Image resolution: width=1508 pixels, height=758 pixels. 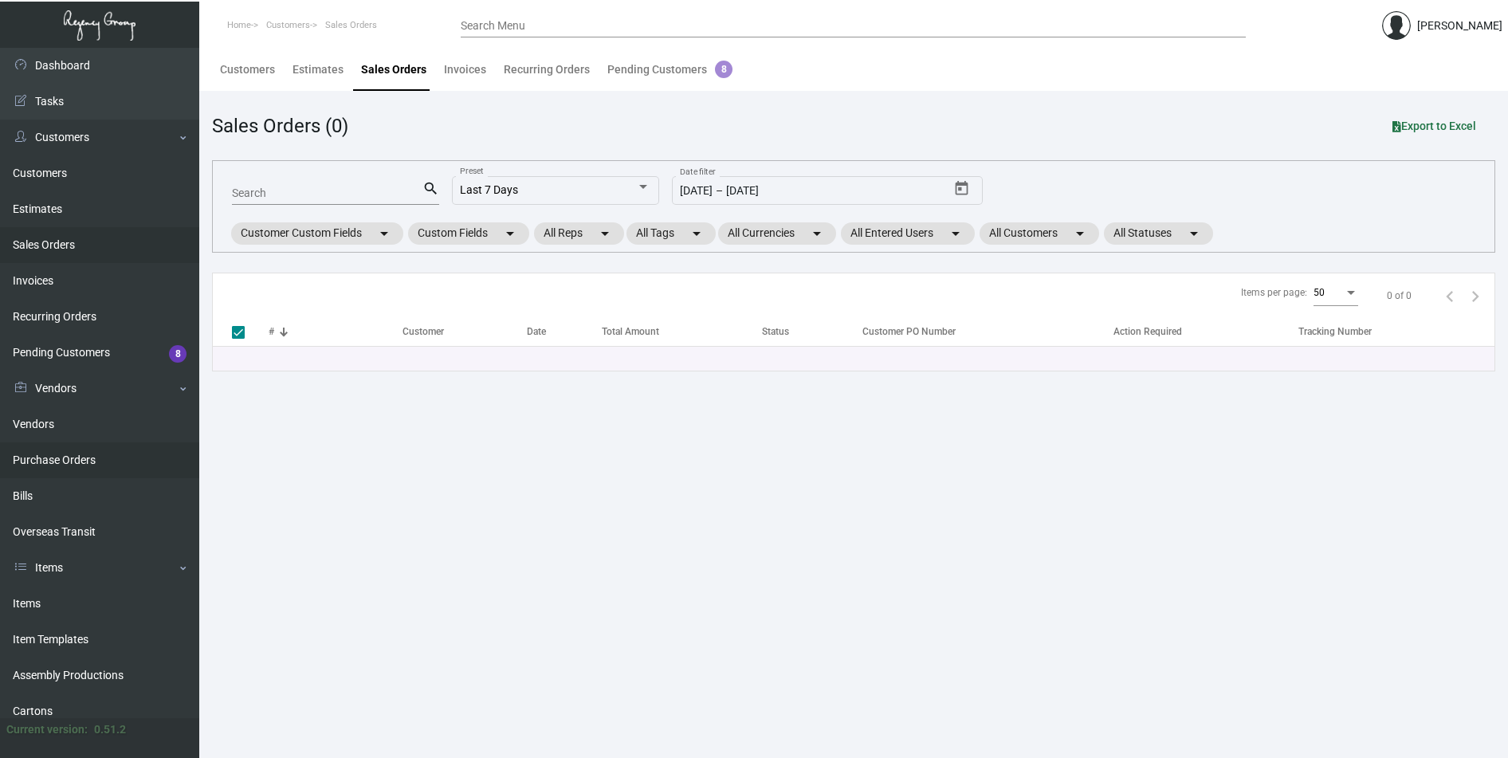 I want to click on mat-chip: All Currencies, so click(x=777, y=233).